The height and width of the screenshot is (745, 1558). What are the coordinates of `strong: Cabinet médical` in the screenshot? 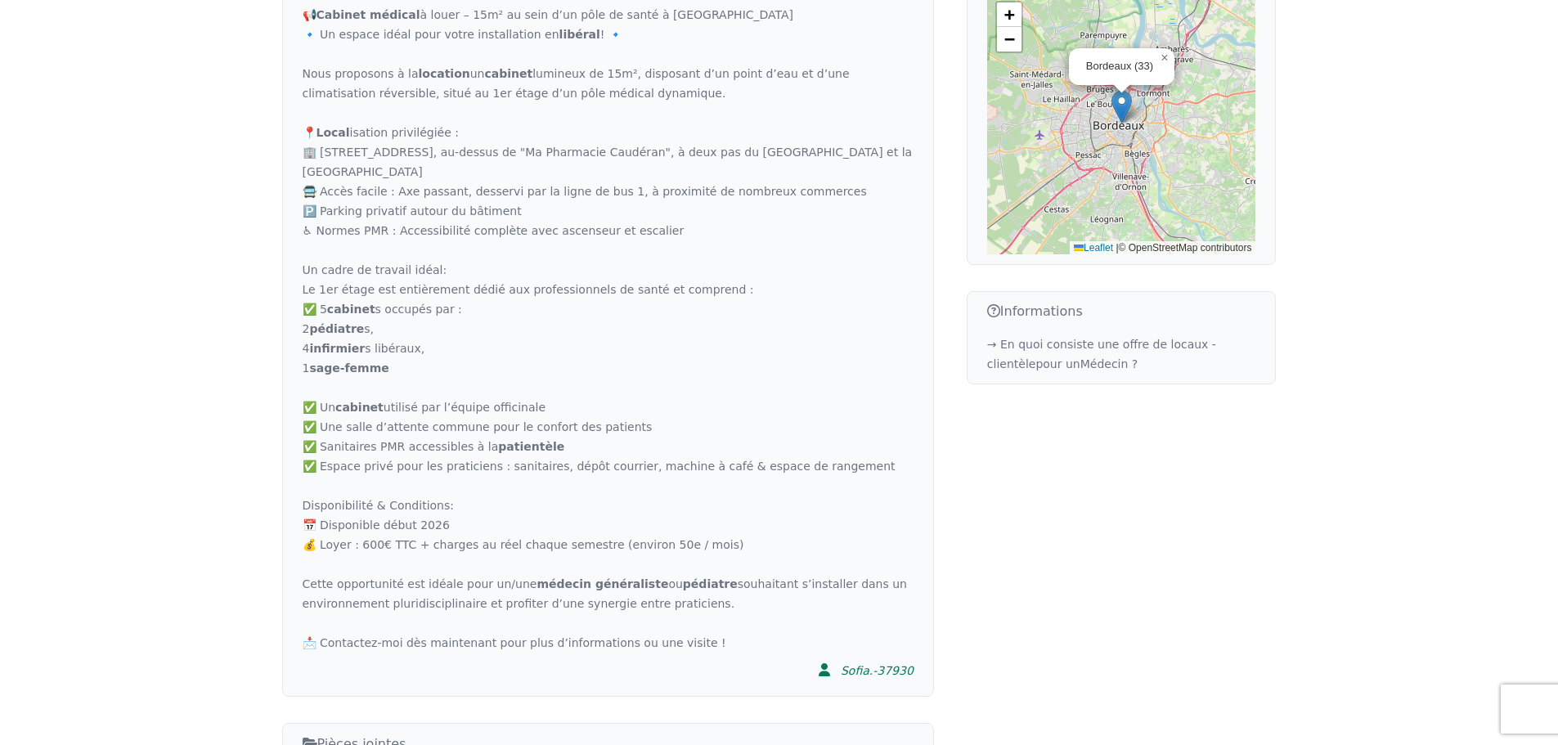 It's located at (368, 15).